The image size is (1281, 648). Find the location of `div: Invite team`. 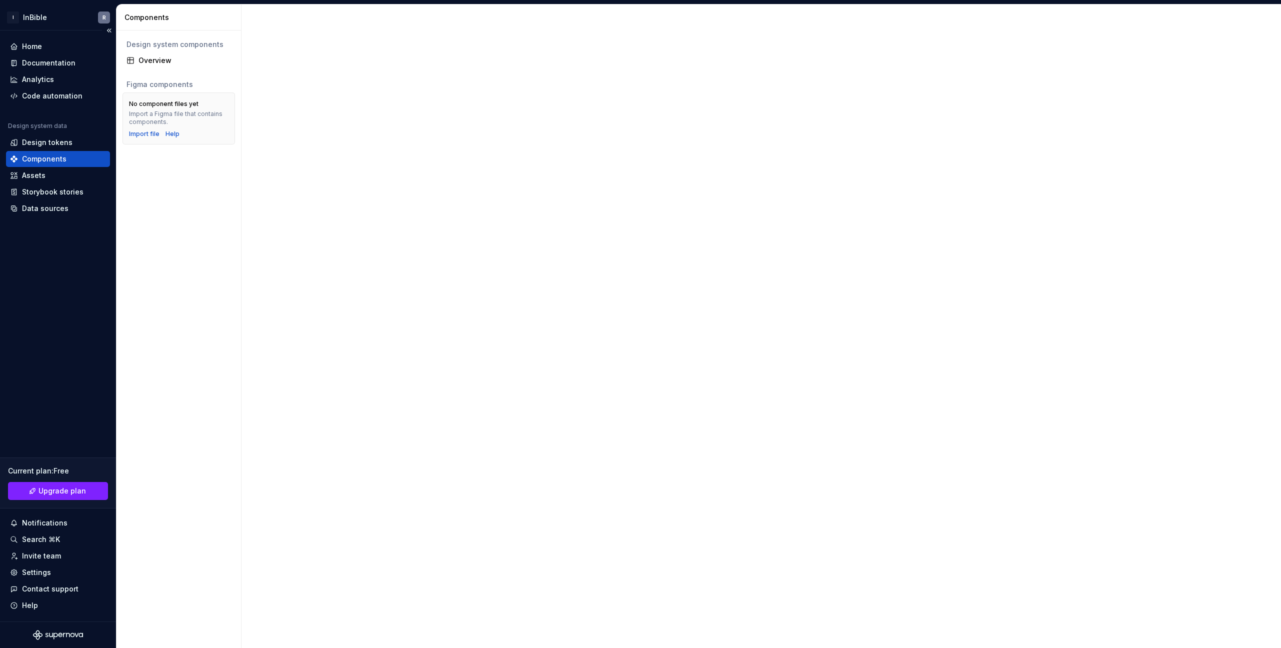

div: Invite team is located at coordinates (41, 556).